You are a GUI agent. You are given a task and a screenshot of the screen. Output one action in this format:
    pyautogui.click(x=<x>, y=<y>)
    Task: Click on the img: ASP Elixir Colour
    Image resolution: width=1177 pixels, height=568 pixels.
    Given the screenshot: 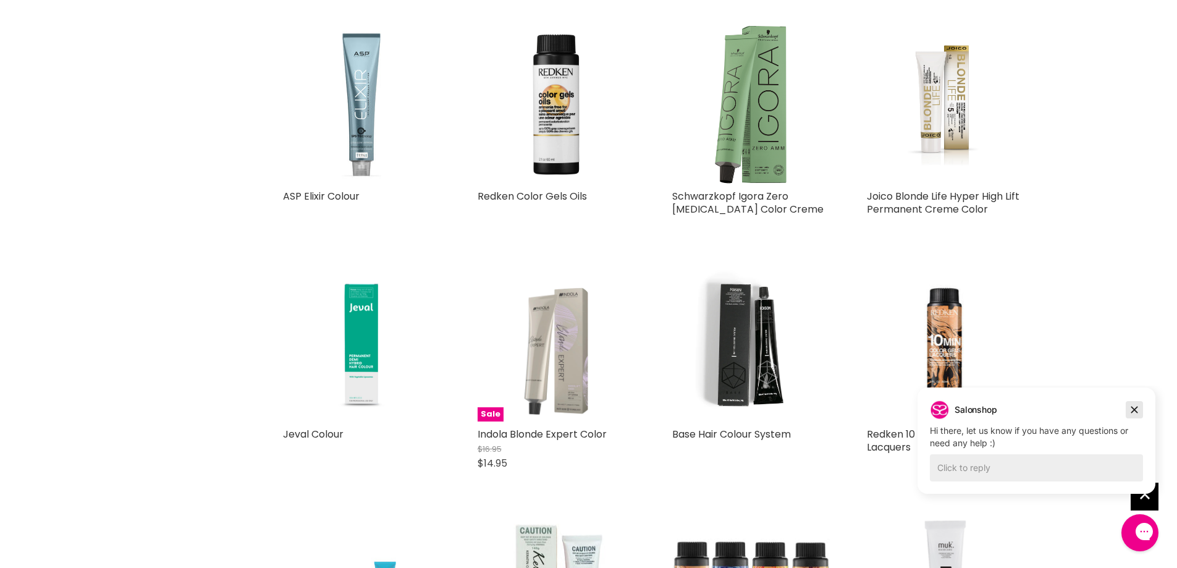 What is the action you would take?
    pyautogui.click(x=361, y=104)
    